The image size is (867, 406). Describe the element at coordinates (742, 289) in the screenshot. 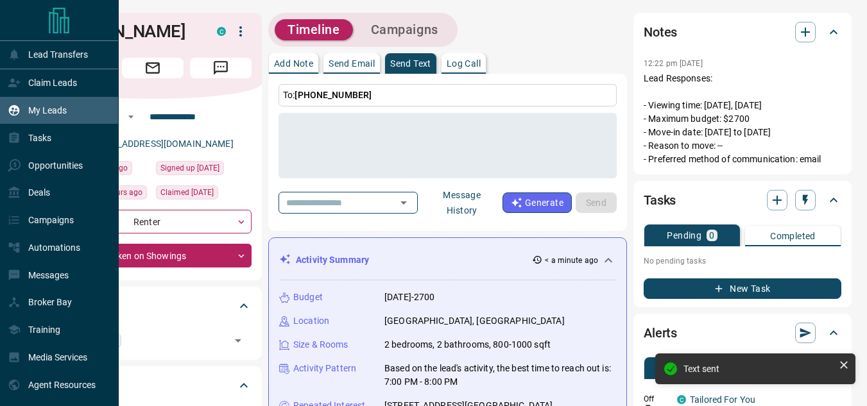

I see `button: New Task` at that location.